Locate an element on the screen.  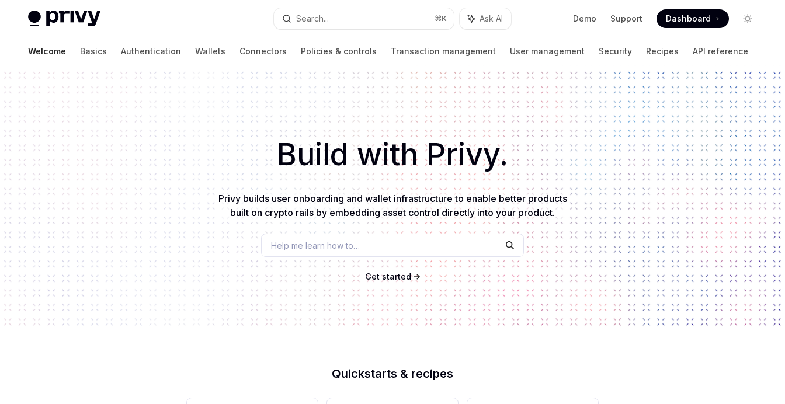
a: Authentication is located at coordinates (151, 51).